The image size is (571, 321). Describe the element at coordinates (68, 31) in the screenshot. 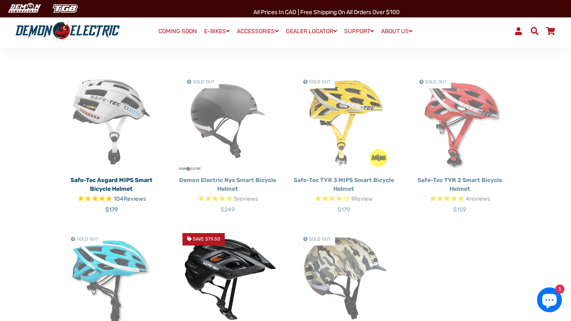

I see `img: Demon Electric logo` at that location.